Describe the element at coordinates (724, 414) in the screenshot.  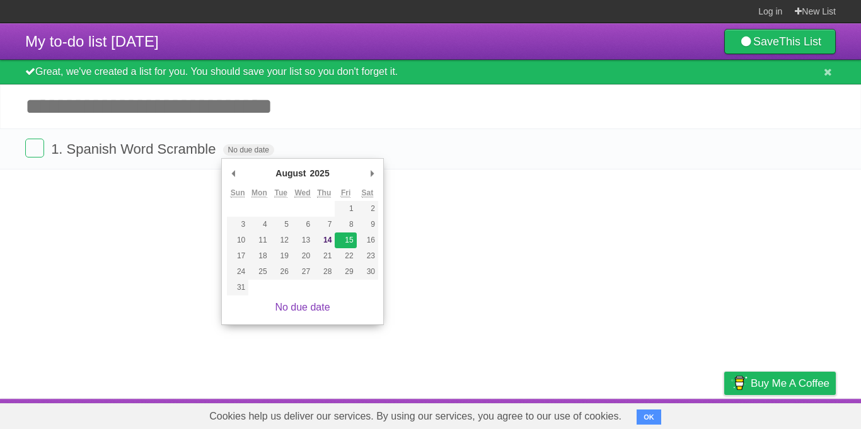
I see `a: Privacy` at that location.